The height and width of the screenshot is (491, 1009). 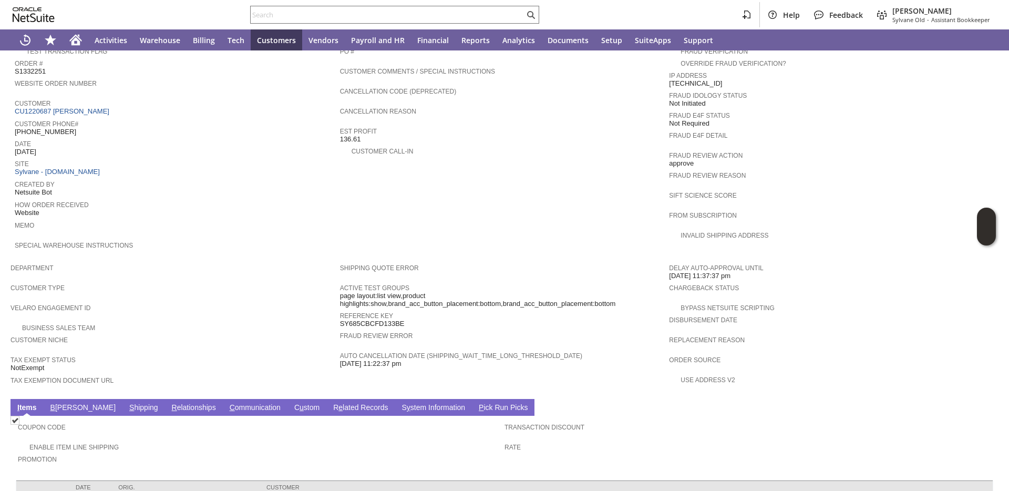 What do you see at coordinates (909, 19) in the screenshot?
I see `span: Sylvane Old` at bounding box center [909, 19].